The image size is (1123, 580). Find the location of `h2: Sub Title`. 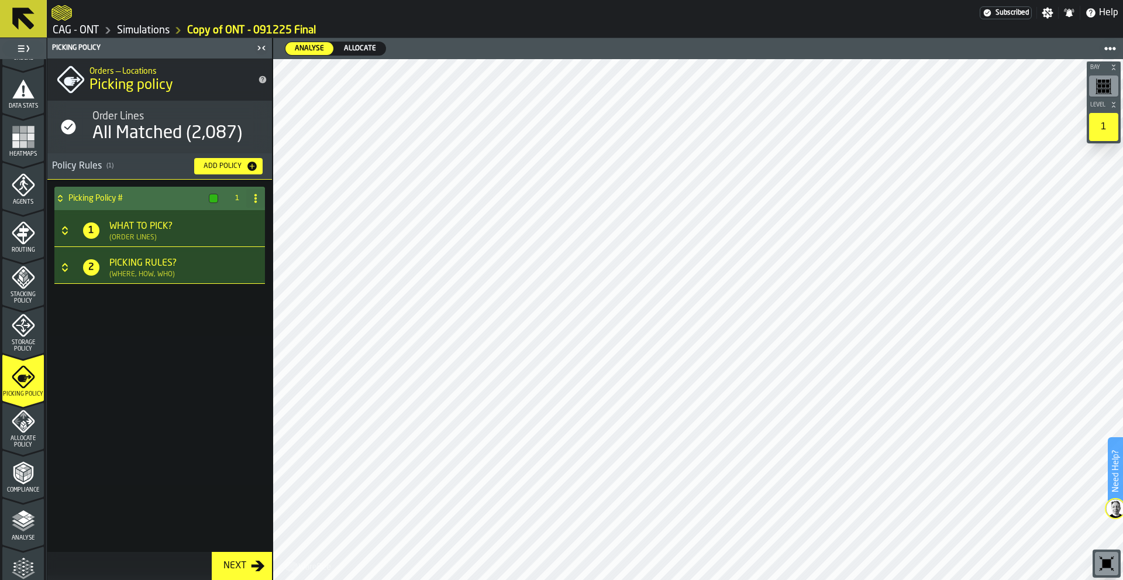

h2: Sub Title is located at coordinates (169, 70).